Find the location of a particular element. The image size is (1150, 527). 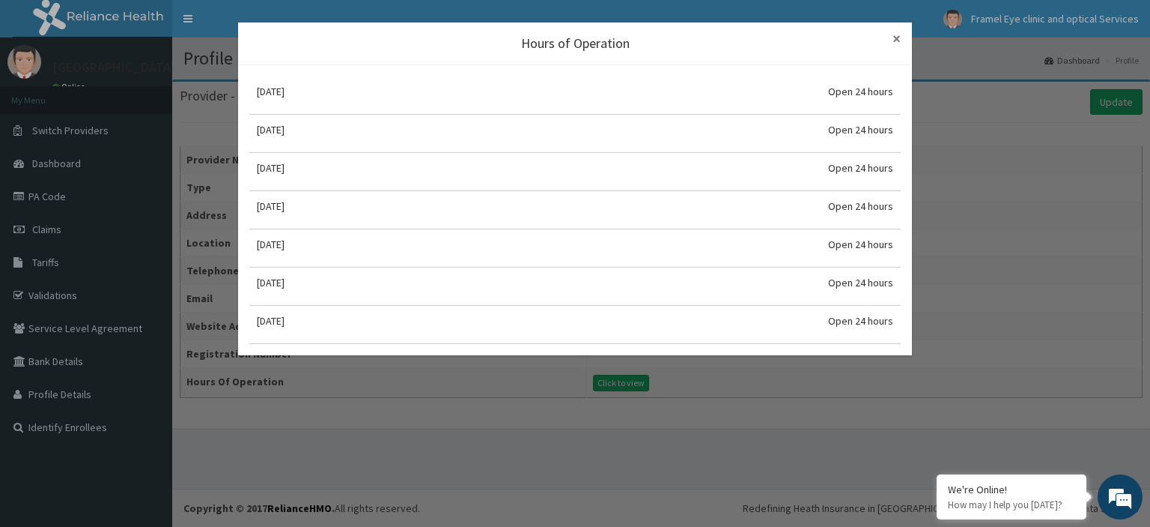

div: Hours of Operation is located at coordinates (575, 43).